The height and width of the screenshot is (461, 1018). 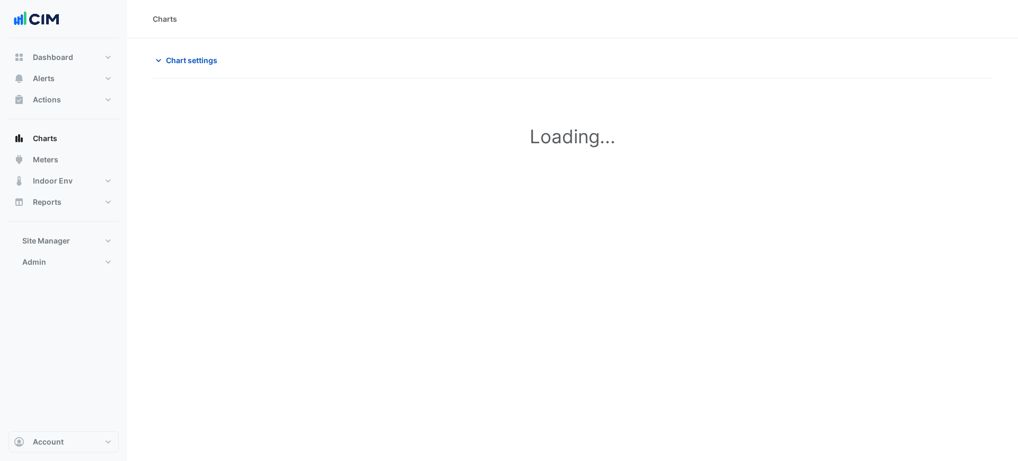 What do you see at coordinates (43, 78) in the screenshot?
I see `span: Alerts` at bounding box center [43, 78].